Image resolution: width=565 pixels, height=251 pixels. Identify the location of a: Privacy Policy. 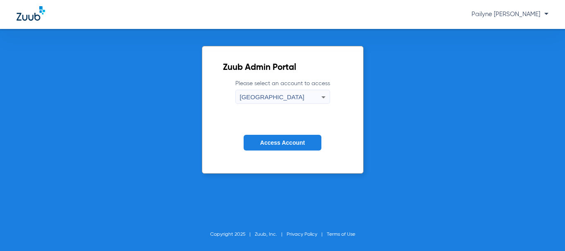
(302, 235).